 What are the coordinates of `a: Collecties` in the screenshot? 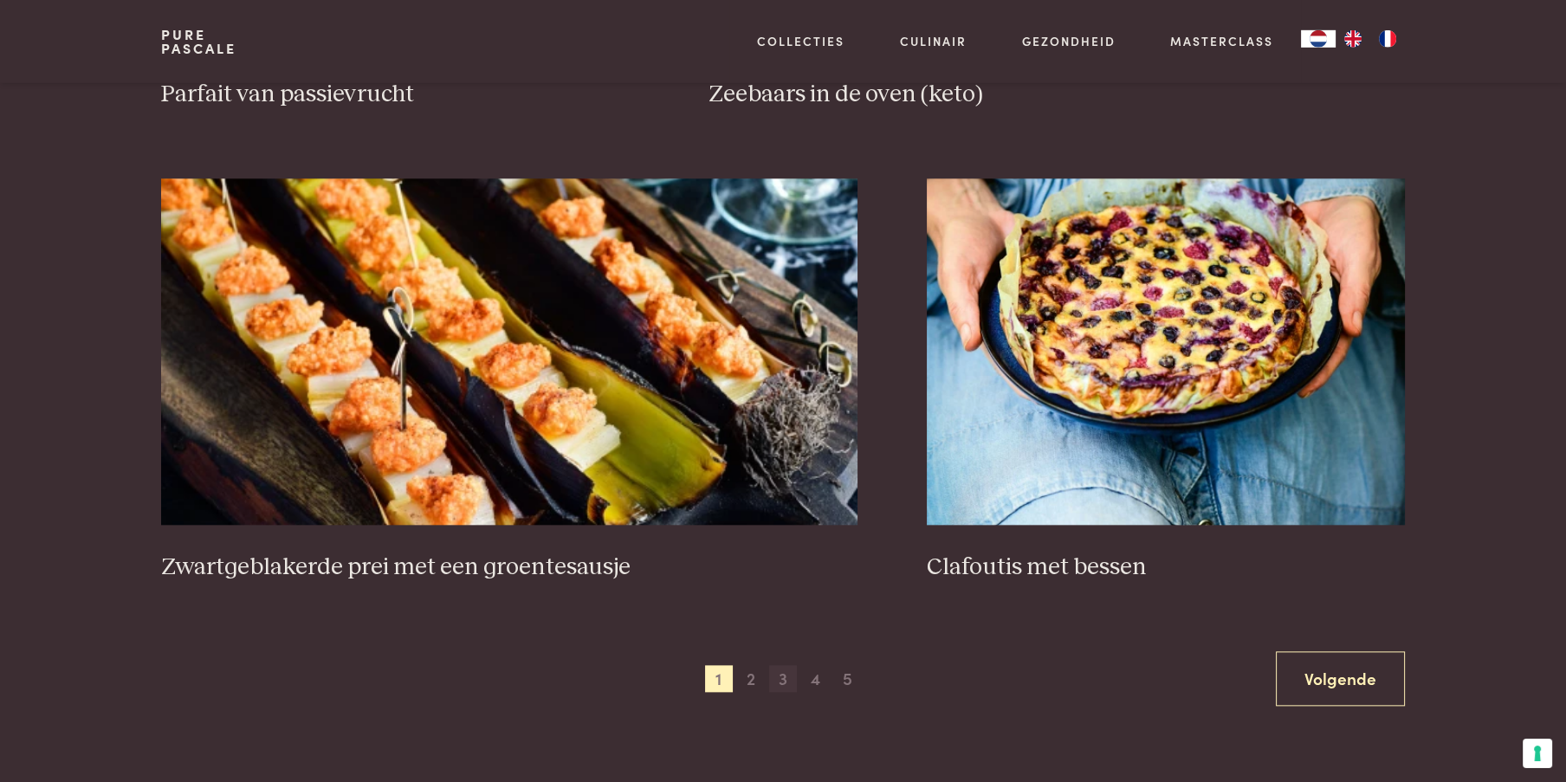 It's located at (801, 41).